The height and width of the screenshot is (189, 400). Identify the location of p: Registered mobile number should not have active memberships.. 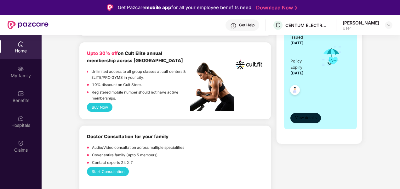
(141, 95).